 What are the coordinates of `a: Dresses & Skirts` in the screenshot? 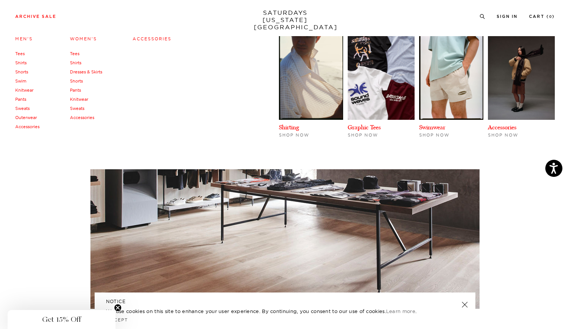 It's located at (86, 72).